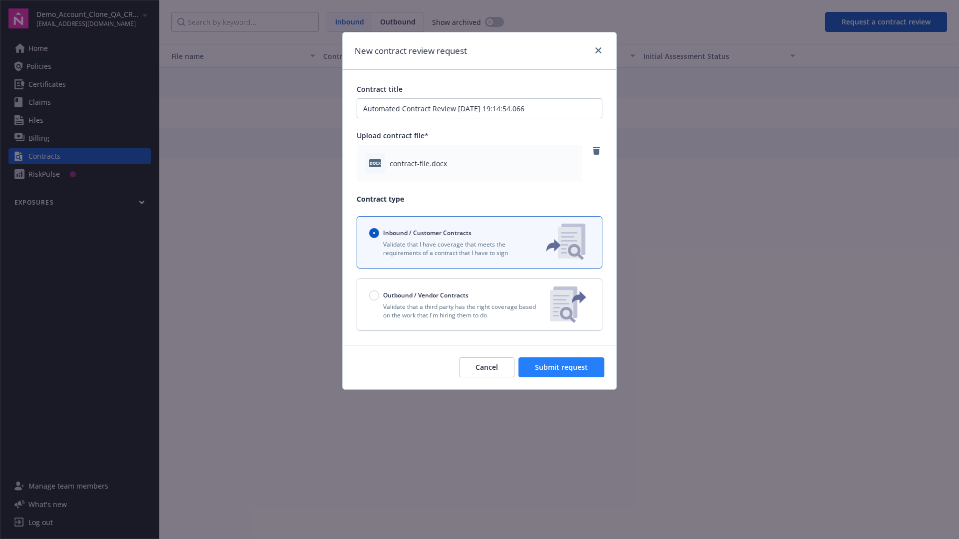  Describe the element at coordinates (418, 163) in the screenshot. I see `span: contract-file.docx` at that location.